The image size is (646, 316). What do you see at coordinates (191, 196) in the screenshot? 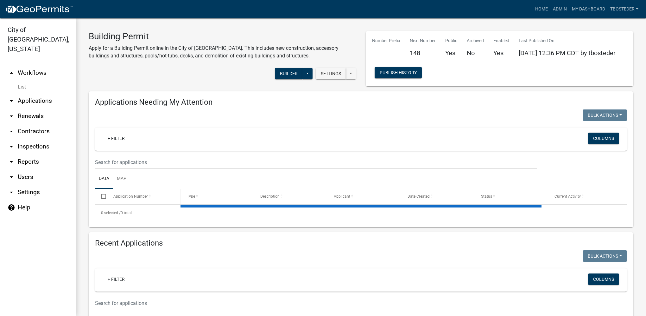
I see `span: Type` at bounding box center [191, 196].